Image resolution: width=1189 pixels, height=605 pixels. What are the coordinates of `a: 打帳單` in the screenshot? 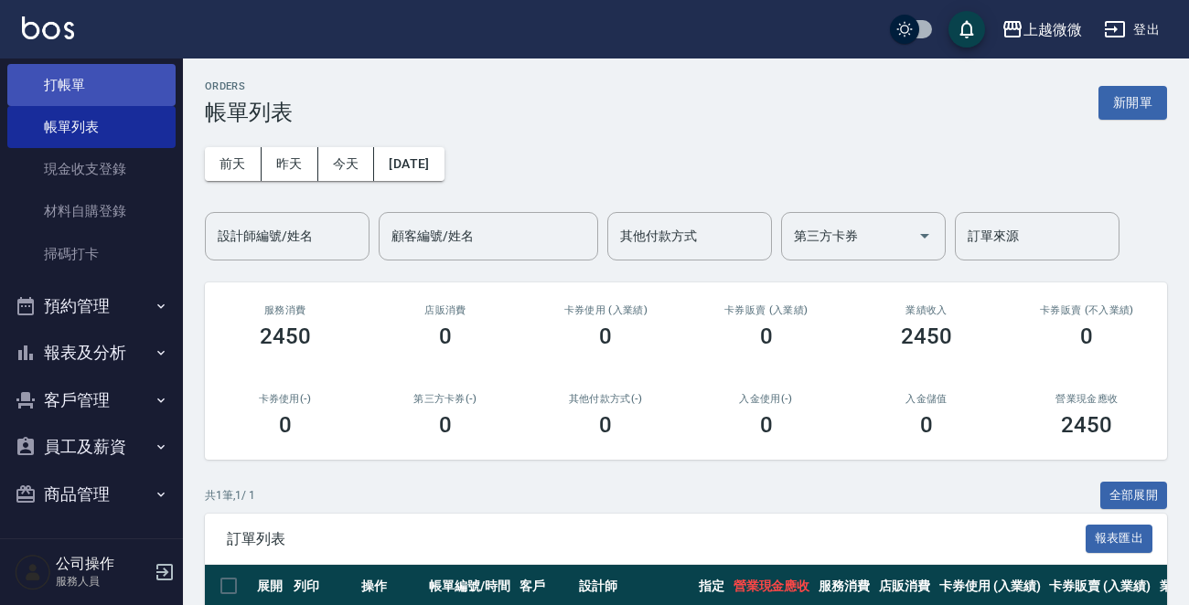 It's located at (91, 85).